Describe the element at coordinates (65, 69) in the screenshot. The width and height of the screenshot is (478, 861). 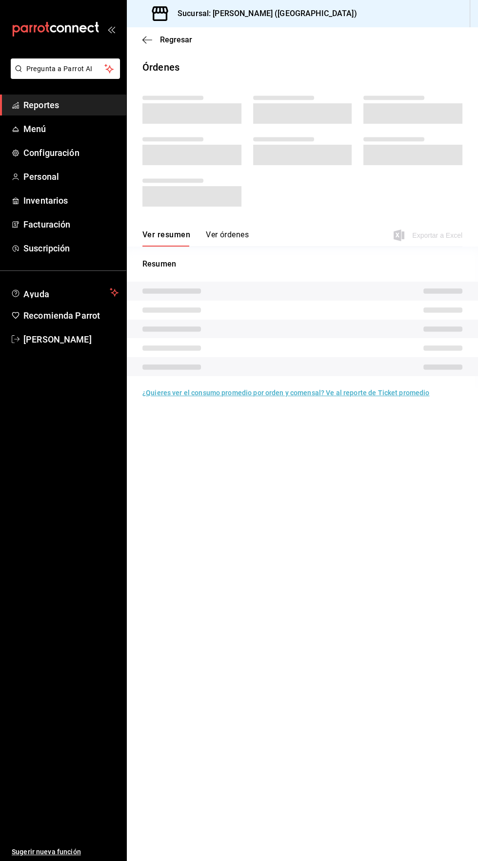
I see `span: Pregunta a Parrot AI` at that location.